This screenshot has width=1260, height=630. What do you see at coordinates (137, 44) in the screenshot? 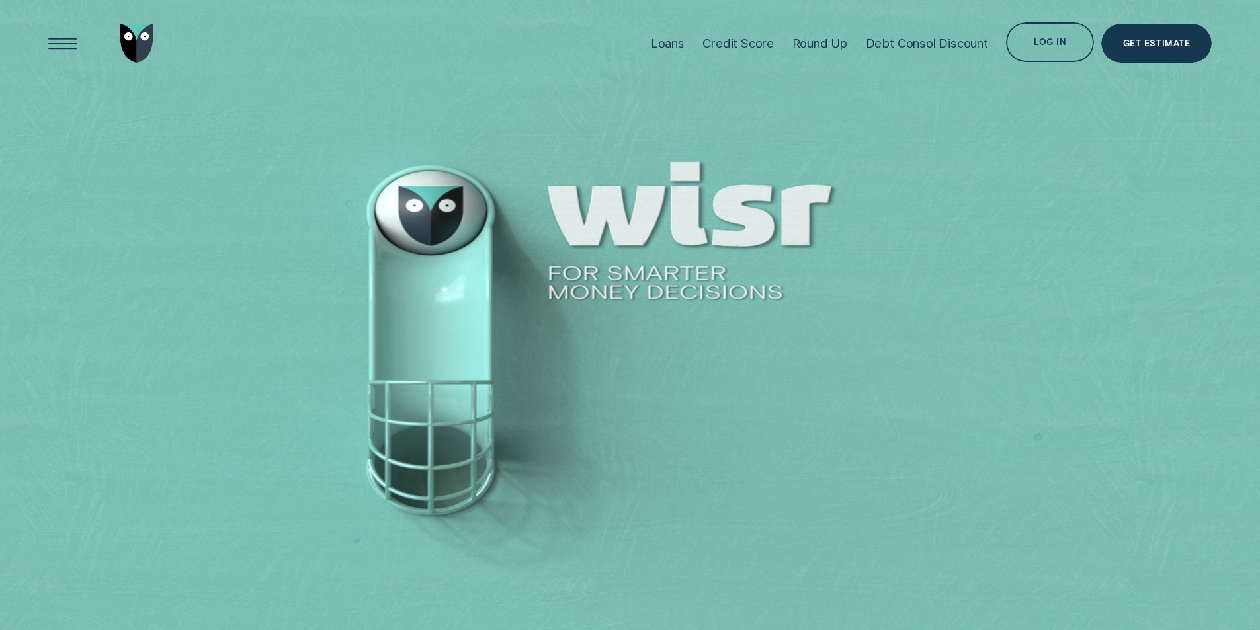
I see `img: Wisr` at bounding box center [137, 44].